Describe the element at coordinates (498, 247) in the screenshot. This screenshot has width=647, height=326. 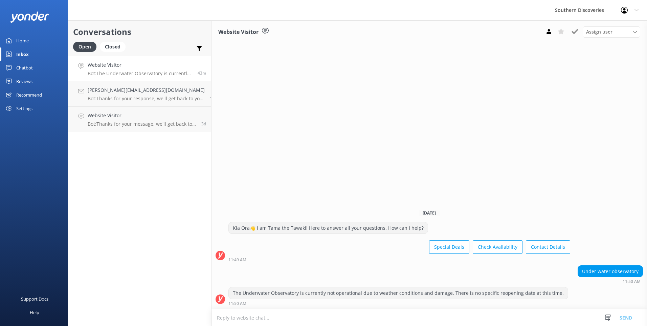
I see `button: Check Availability` at that location.